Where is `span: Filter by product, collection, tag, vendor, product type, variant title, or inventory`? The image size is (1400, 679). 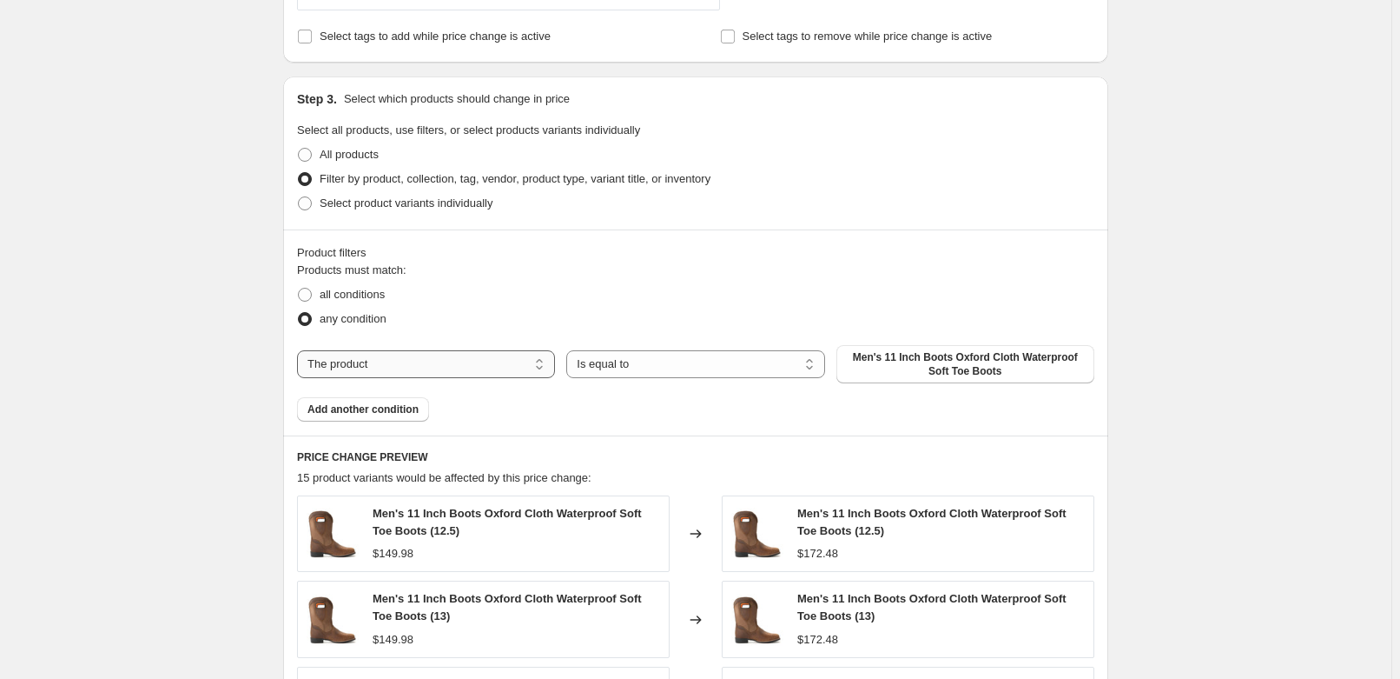
span: Filter by product, collection, tag, vendor, product type, variant title, or inventory is located at coordinates (515, 178).